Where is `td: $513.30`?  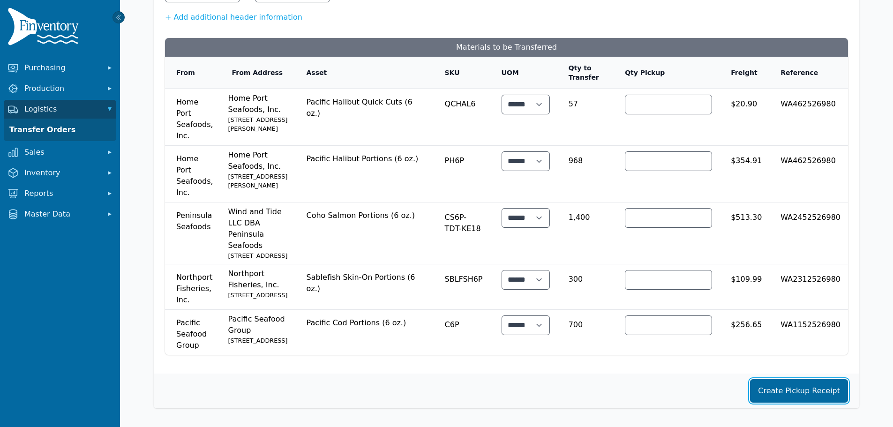 td: $513.30 is located at coordinates (744, 233).